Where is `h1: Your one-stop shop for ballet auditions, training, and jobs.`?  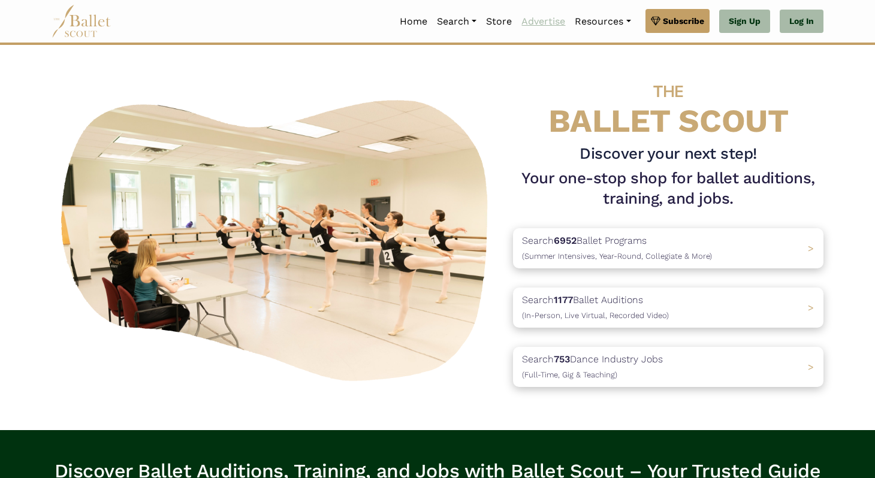
h1: Your one-stop shop for ballet auditions, training, and jobs. is located at coordinates (669, 189).